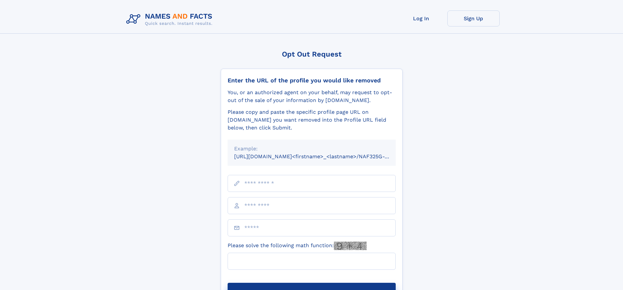  I want to click on div: Opt Out Request, so click(312, 54).